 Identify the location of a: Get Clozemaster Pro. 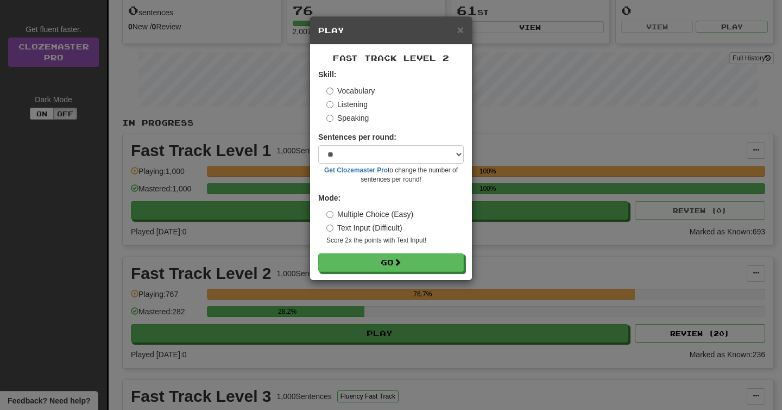
(356, 170).